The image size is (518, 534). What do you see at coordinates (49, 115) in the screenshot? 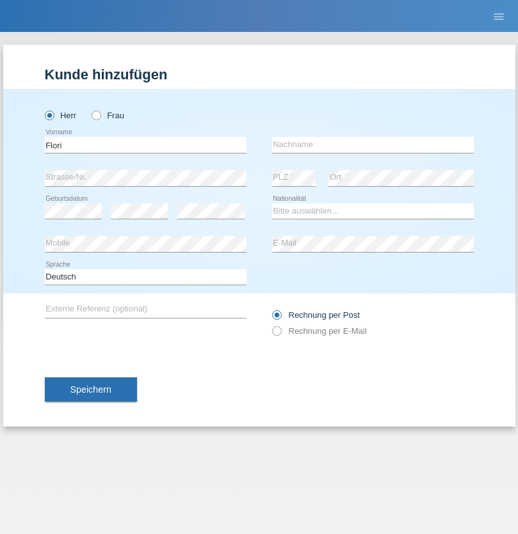
I see `input: Herr` at bounding box center [49, 115].